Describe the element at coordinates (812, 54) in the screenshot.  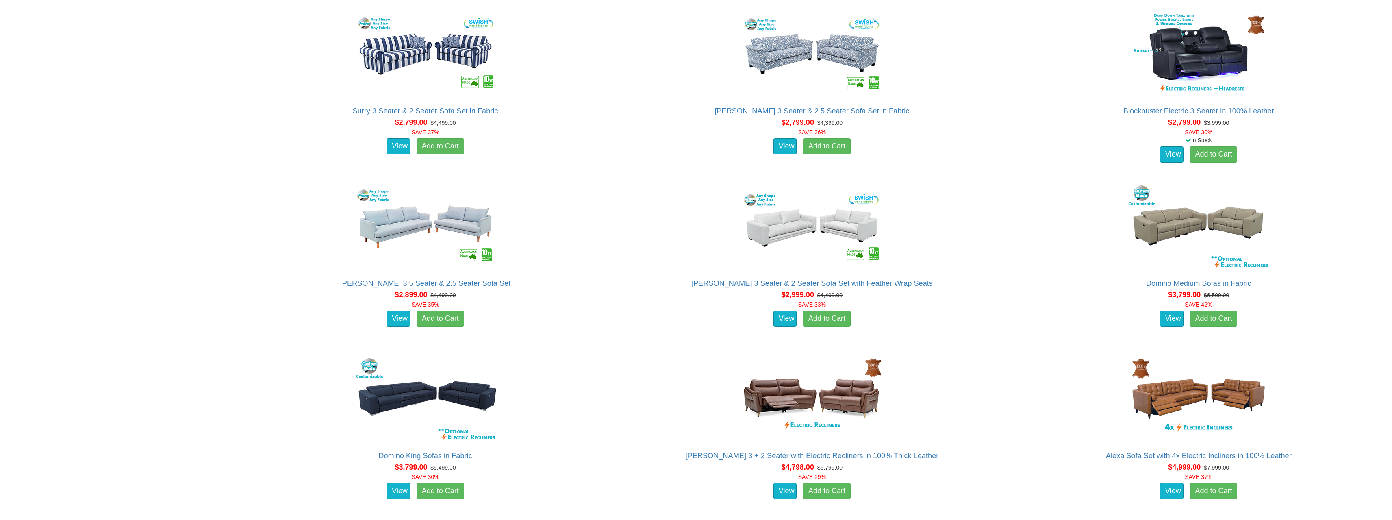
I see `img: Tiffany 3 Seater & 2.5 Seater Sofa Set in Fabric` at that location.